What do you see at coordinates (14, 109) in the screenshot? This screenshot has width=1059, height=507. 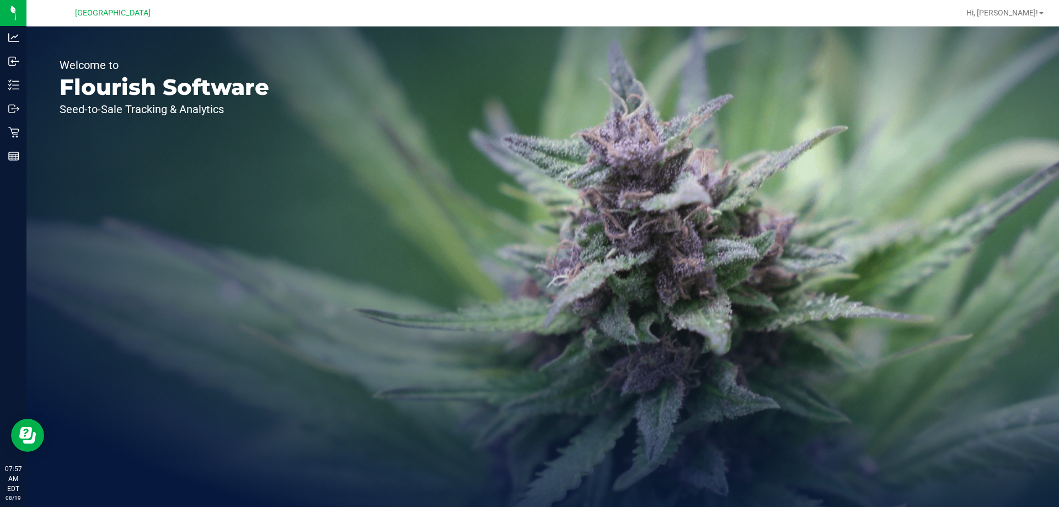 I see `inline-svg: Outbound` at bounding box center [14, 109].